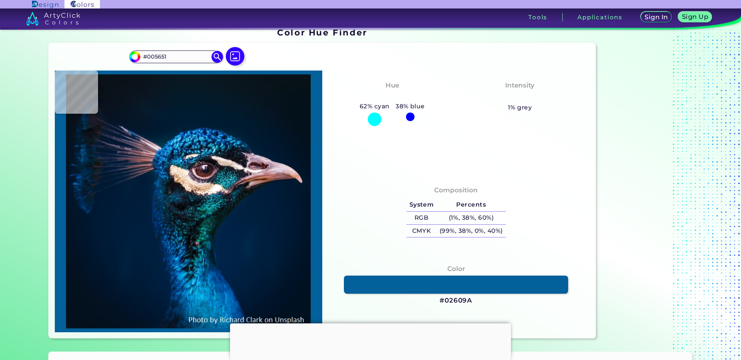 Image resolution: width=741 pixels, height=360 pixels. I want to click on h5: CMYK, so click(421, 231).